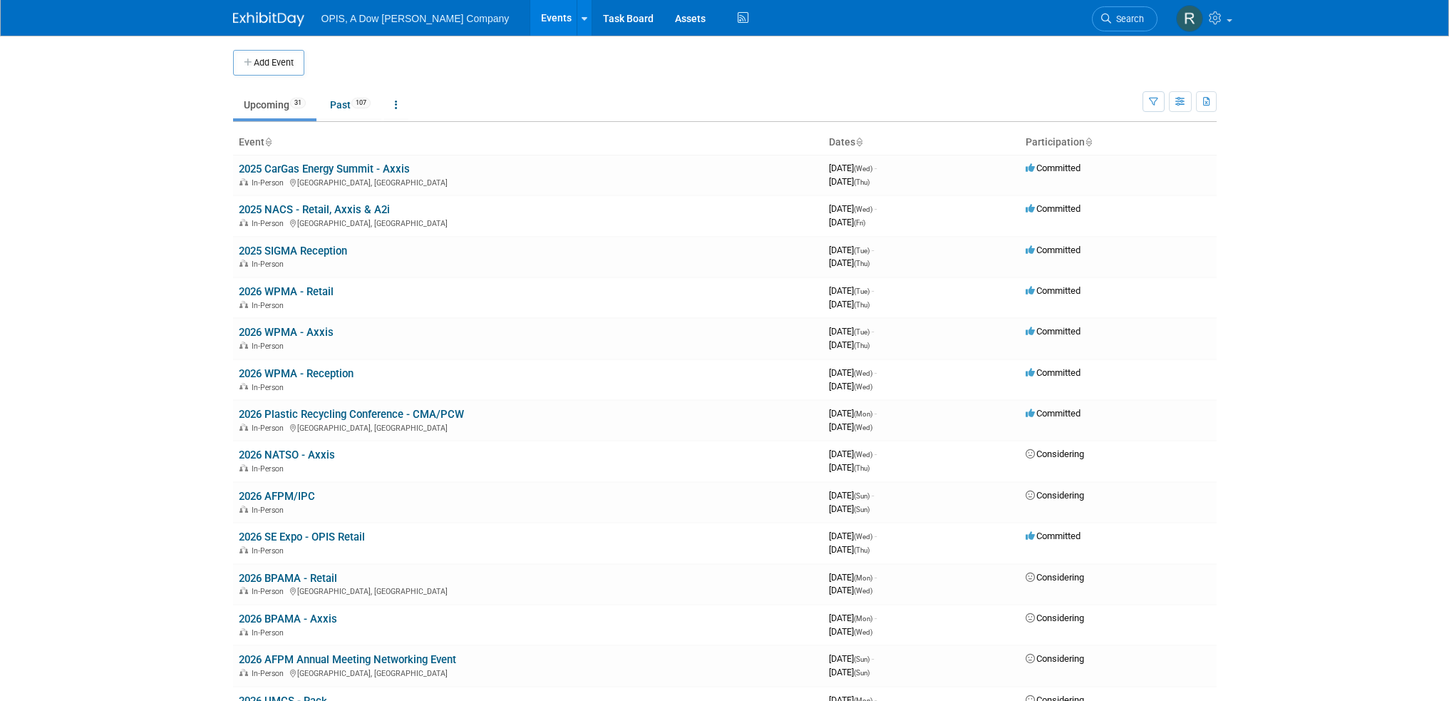 The width and height of the screenshot is (1449, 701). What do you see at coordinates (1089, 142) in the screenshot?
I see `a: Sort by Participation Type` at bounding box center [1089, 142].